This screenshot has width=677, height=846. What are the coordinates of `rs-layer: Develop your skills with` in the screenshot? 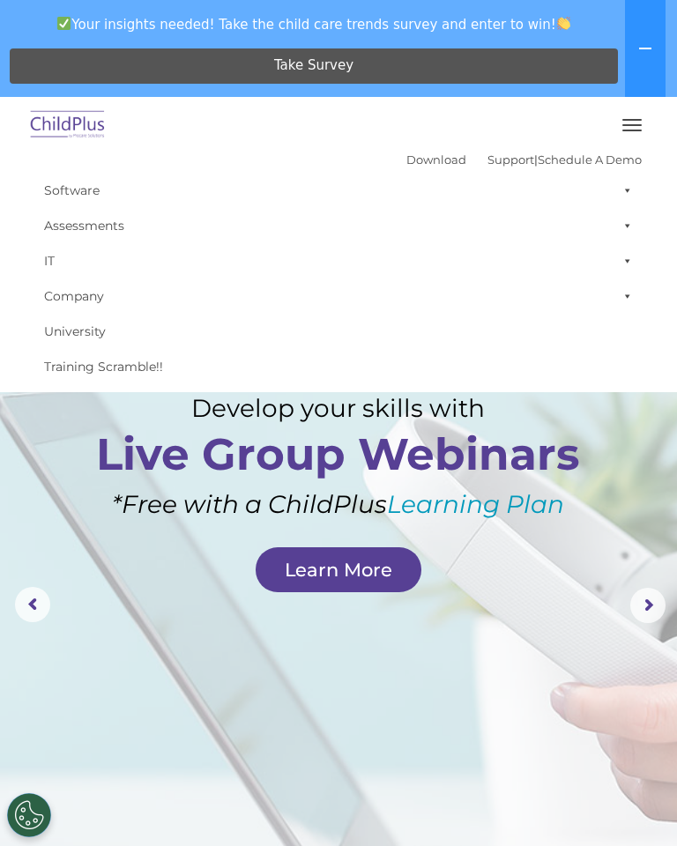 It's located at (338, 408).